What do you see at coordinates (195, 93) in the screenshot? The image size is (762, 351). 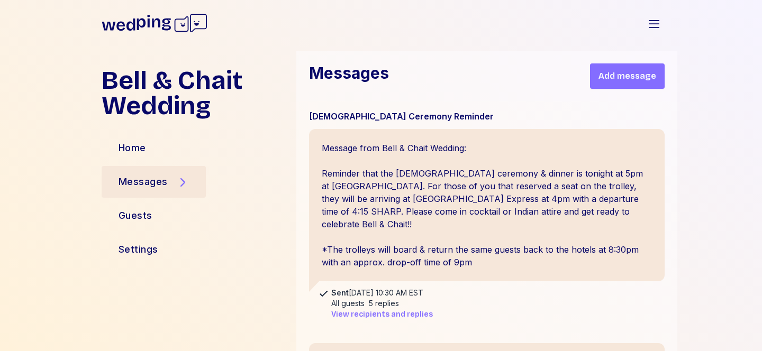 I see `h1: Bell & Chait Wedding` at bounding box center [195, 93].